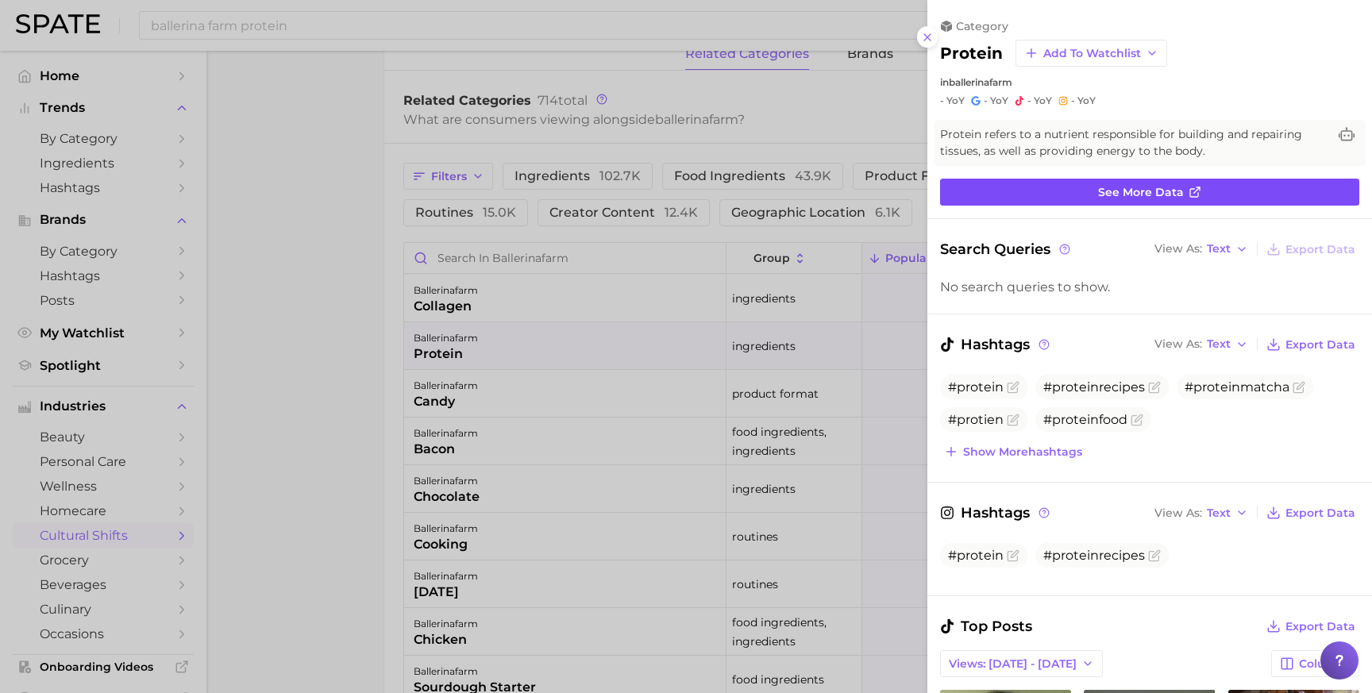 Image resolution: width=1372 pixels, height=693 pixels. What do you see at coordinates (1150, 82) in the screenshot?
I see `div: in` at bounding box center [1150, 82].